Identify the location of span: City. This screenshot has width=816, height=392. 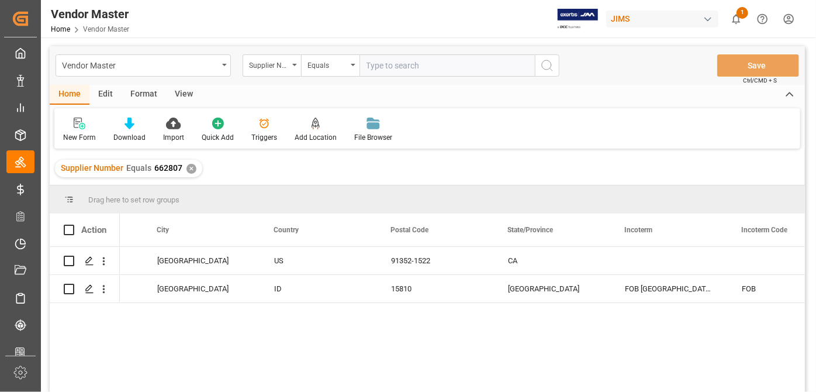
(162, 230).